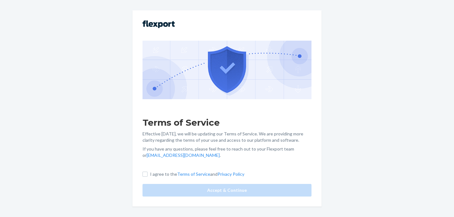  I want to click on p: If you have any questions, please feel free to reach out to your Flexport team or ., so click(227, 152).